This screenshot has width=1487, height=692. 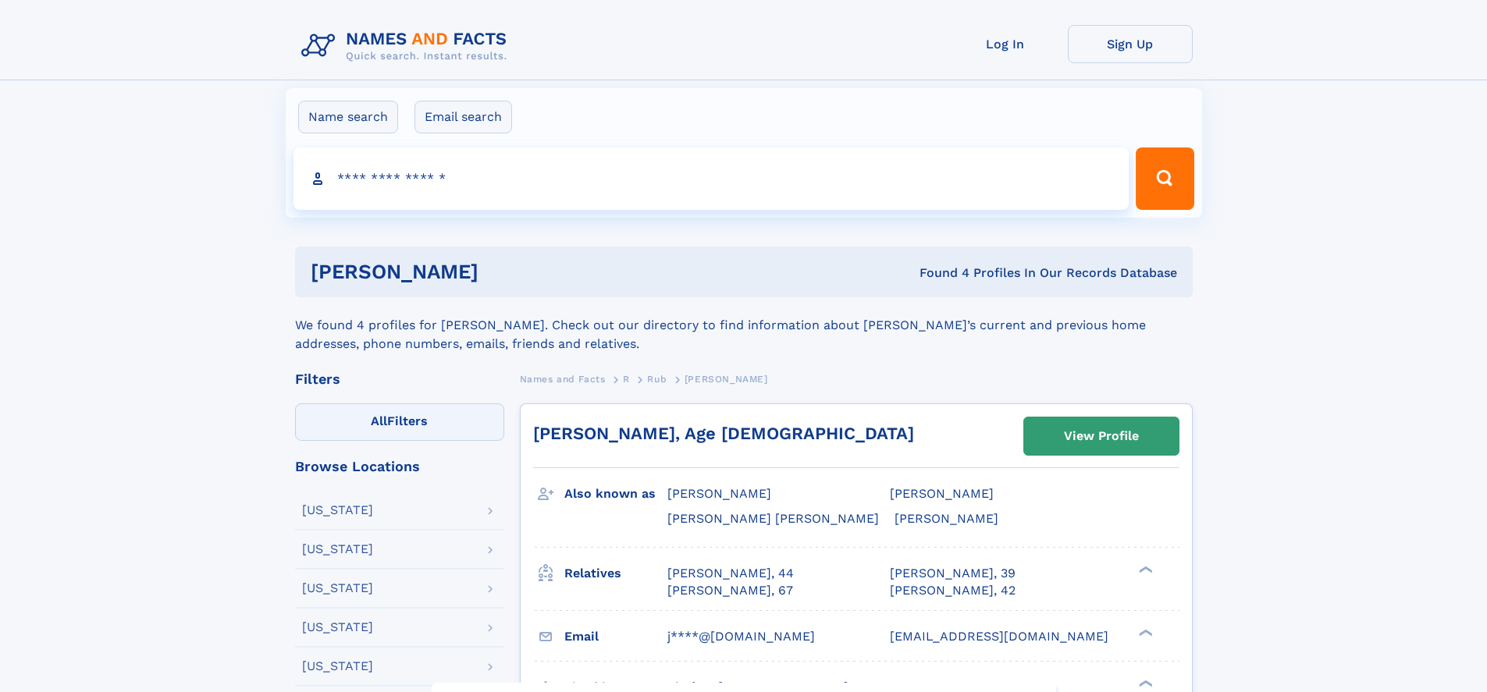 I want to click on a: Log In, so click(x=1005, y=44).